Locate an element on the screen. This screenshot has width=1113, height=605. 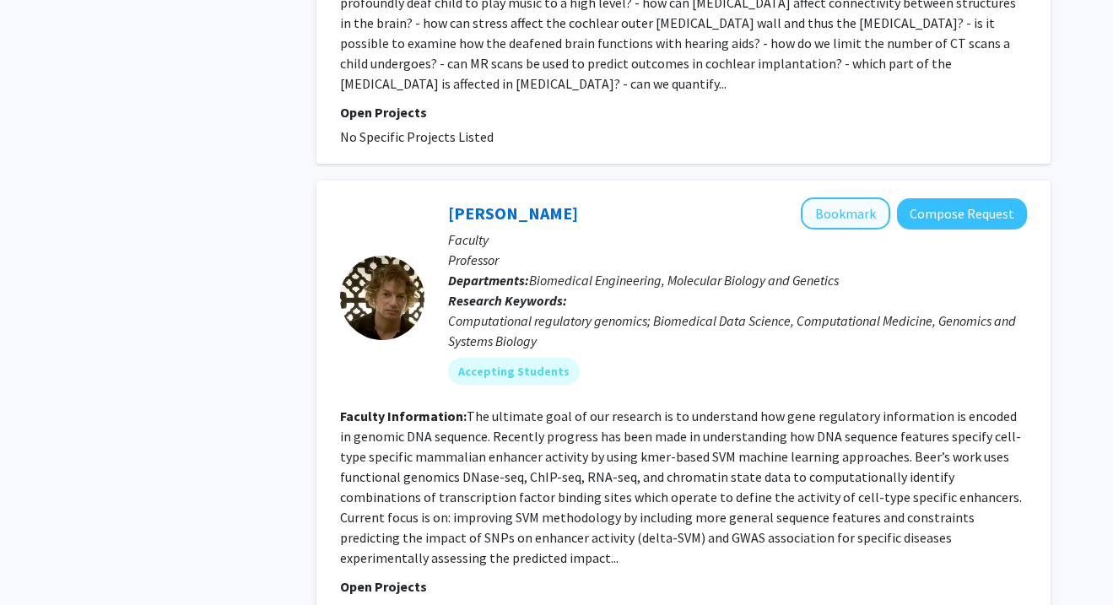
mat-chip: Accepting Students is located at coordinates (514, 371).